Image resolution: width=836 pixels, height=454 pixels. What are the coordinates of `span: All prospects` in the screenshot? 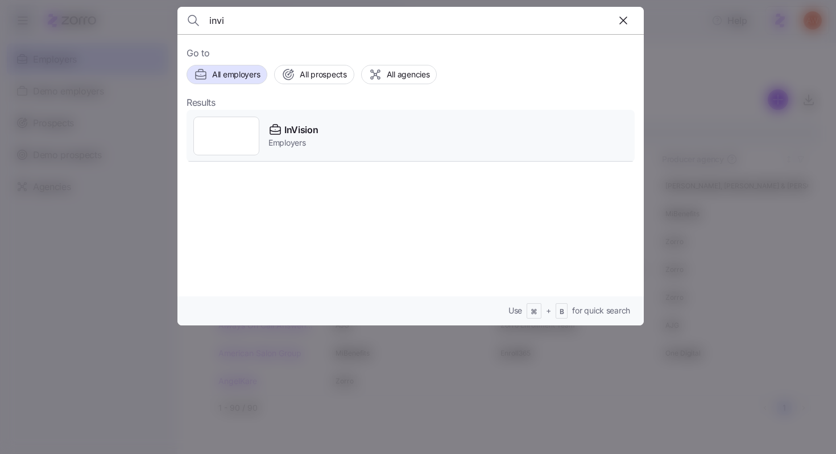 It's located at (323, 75).